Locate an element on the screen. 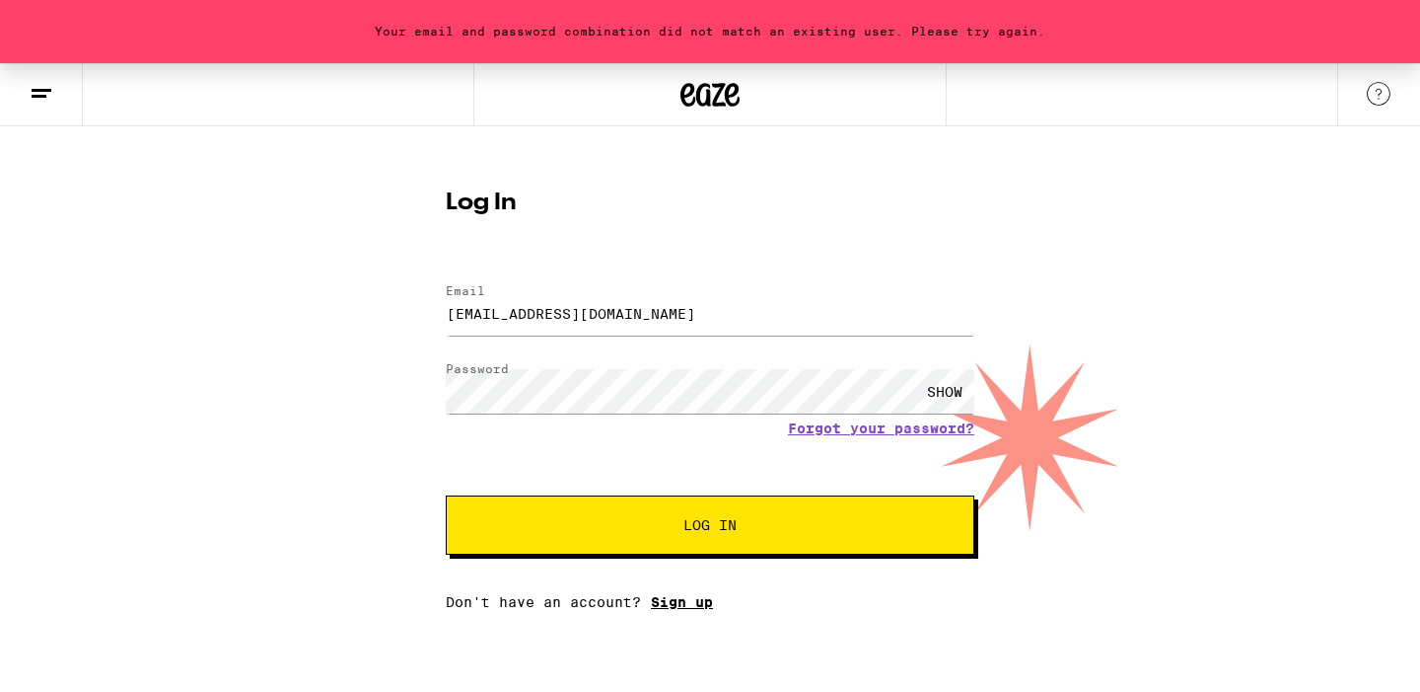 The image size is (1420, 692). a: Forgot your password? is located at coordinates (881, 428).